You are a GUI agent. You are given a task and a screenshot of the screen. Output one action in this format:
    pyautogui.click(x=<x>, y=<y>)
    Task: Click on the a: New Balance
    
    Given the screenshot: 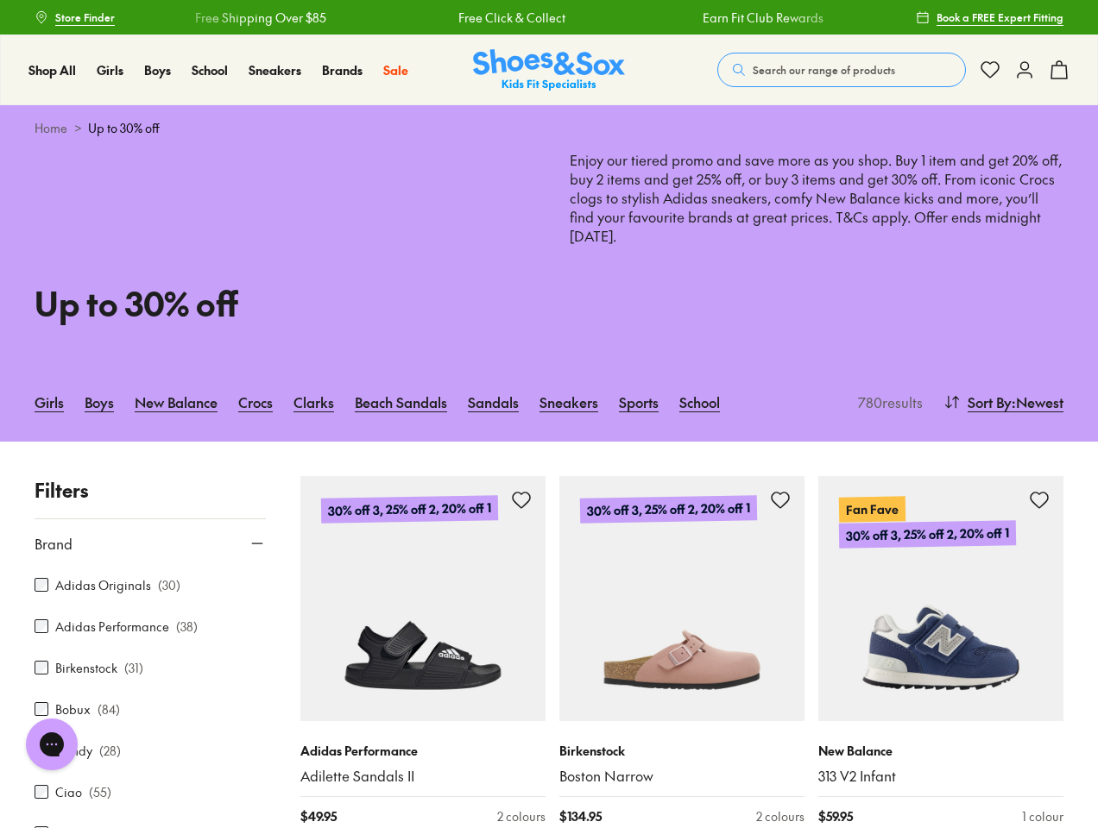 What is the action you would take?
    pyautogui.click(x=176, y=402)
    